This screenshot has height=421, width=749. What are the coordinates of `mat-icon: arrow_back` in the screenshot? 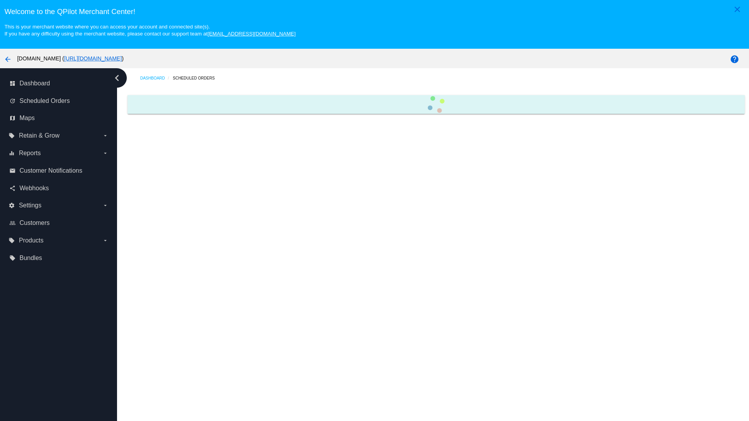 It's located at (8, 59).